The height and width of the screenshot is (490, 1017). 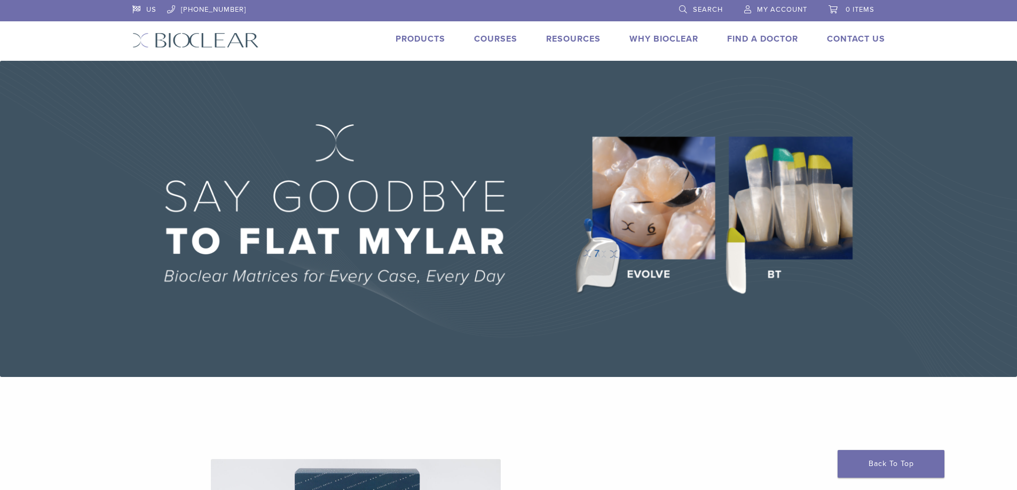 I want to click on a: Resources, so click(x=573, y=39).